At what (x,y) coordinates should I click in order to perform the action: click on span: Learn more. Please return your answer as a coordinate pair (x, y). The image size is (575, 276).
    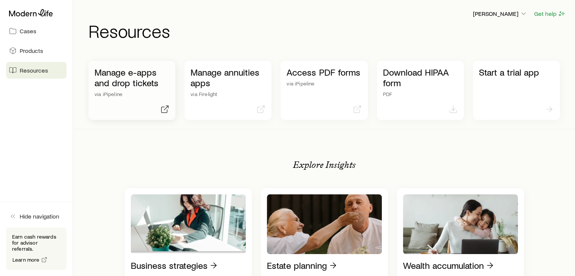
    Looking at the image, I should click on (26, 260).